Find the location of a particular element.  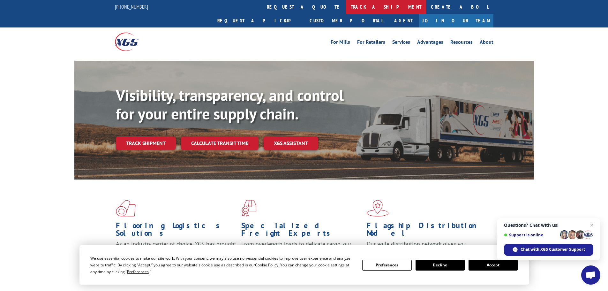

b: Visibility, transparency, and control for your entire supply chain. is located at coordinates (230, 104).